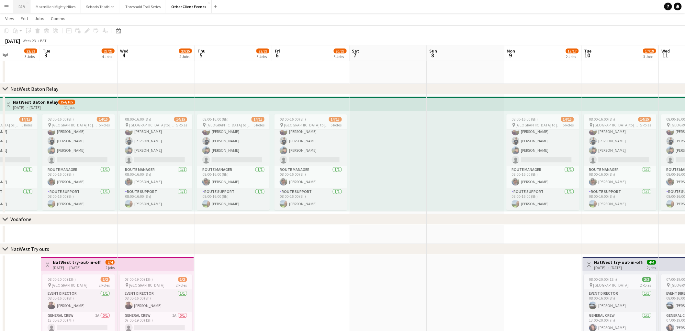 The height and width of the screenshot is (331, 685). What do you see at coordinates (40, 18) in the screenshot?
I see `a: Jobs` at bounding box center [40, 18].